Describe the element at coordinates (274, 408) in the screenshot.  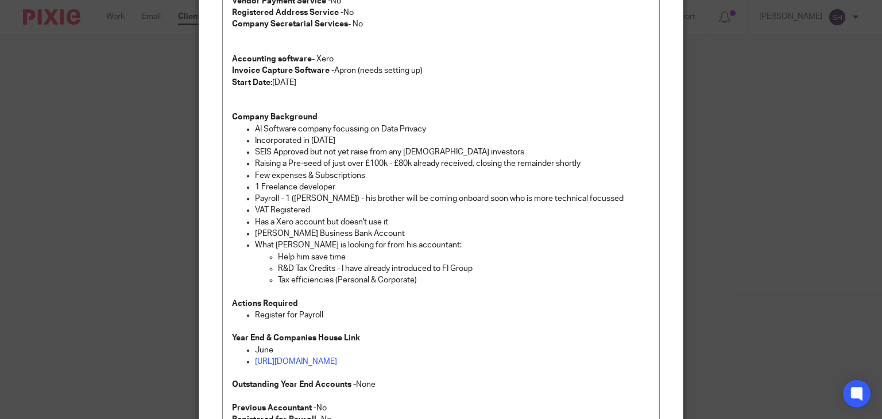
I see `strong: Previous Accountant -` at that location.